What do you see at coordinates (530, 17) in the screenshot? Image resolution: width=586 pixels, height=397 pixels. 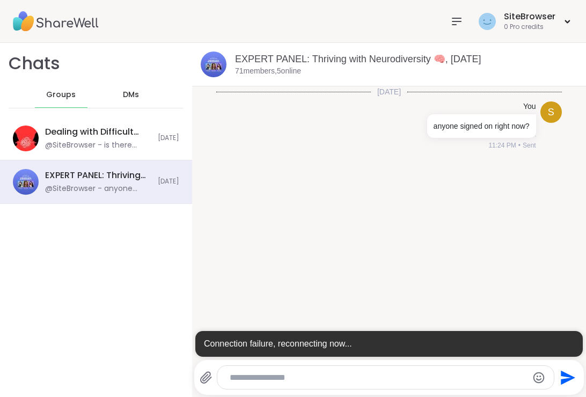 I see `div: SiteBrowser` at bounding box center [530, 17].